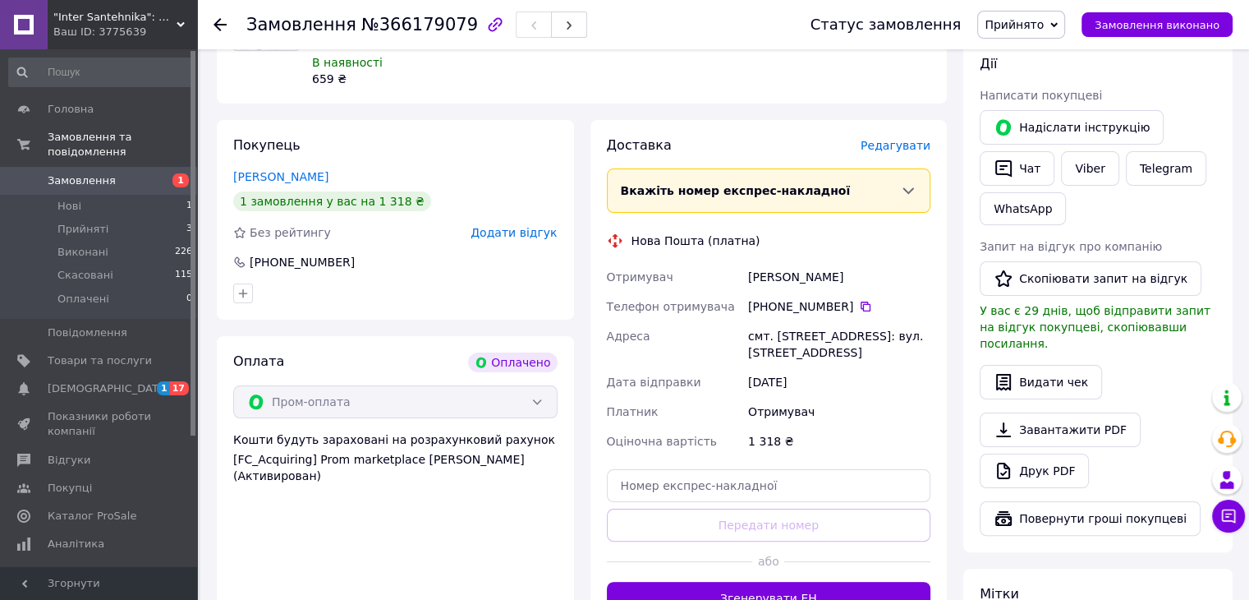 The width and height of the screenshot is (1249, 600). Describe the element at coordinates (85, 275) in the screenshot. I see `span: Скасовані` at that location.